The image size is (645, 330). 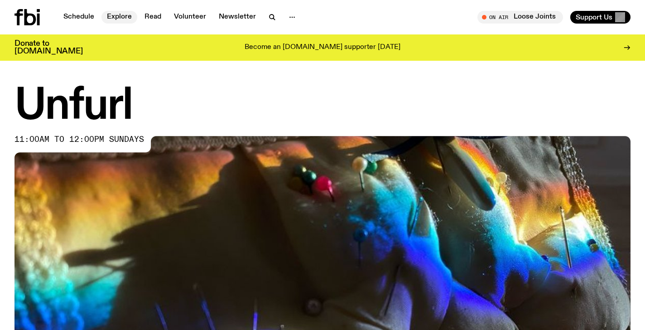 I want to click on a: Read, so click(x=153, y=17).